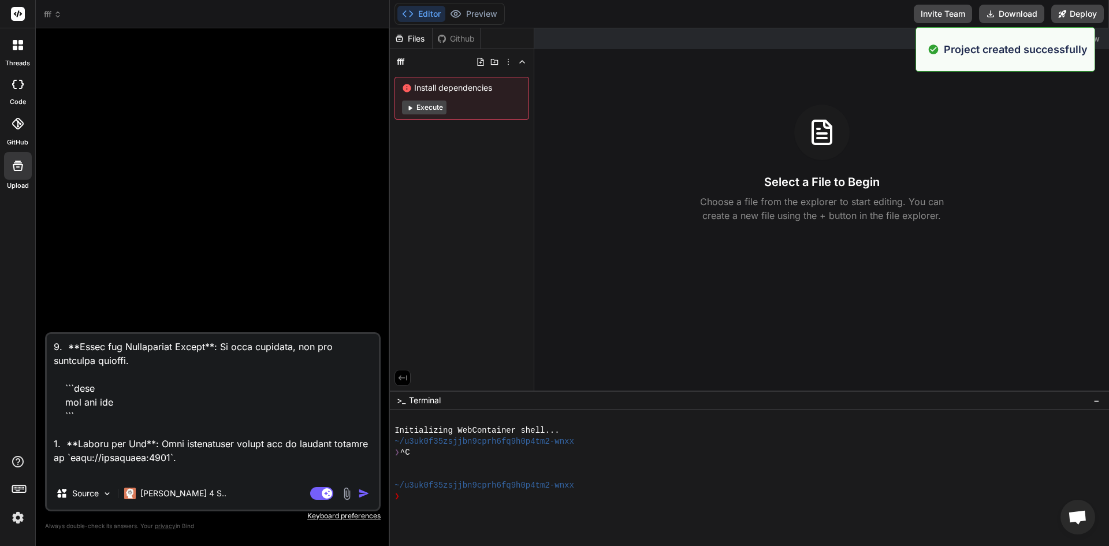  Describe the element at coordinates (421, 14) in the screenshot. I see `button: Editor` at that location.